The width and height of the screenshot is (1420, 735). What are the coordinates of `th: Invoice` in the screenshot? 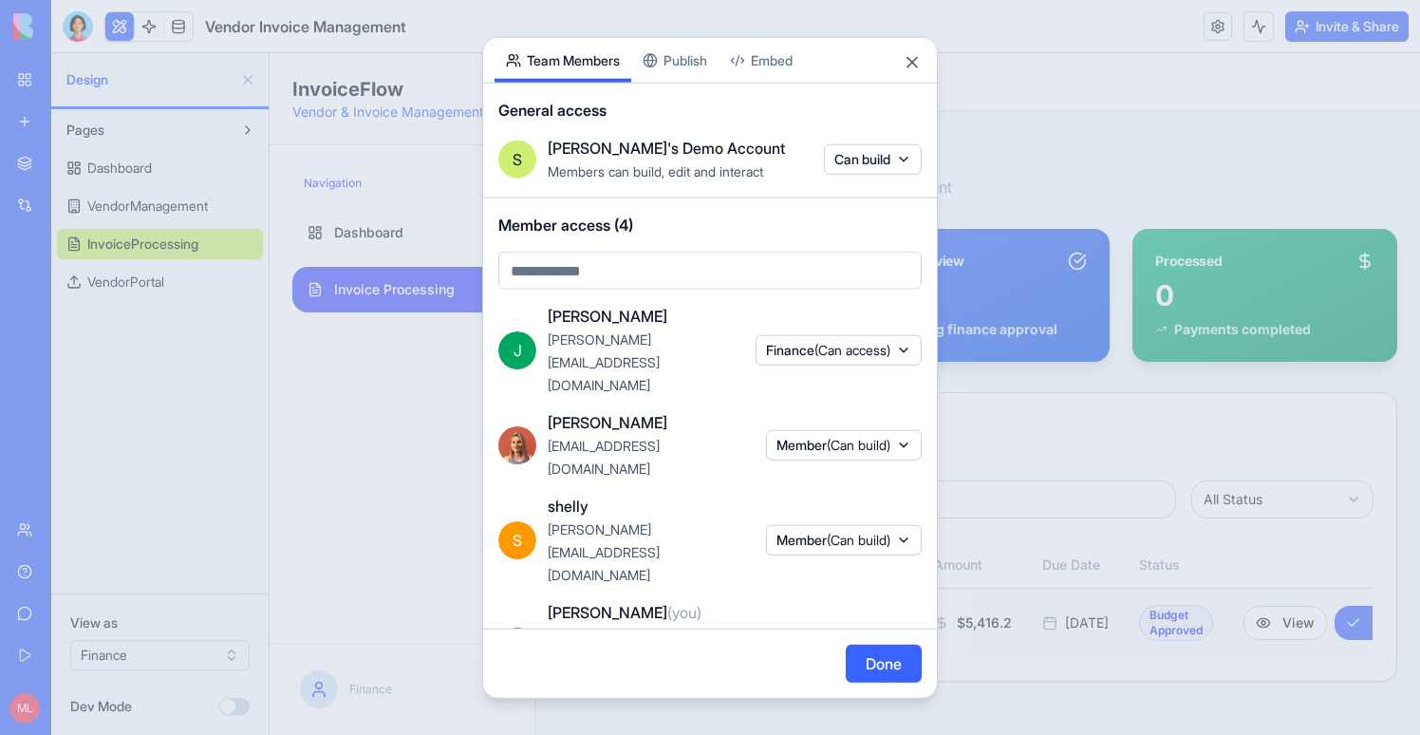 It's located at (415, 512).